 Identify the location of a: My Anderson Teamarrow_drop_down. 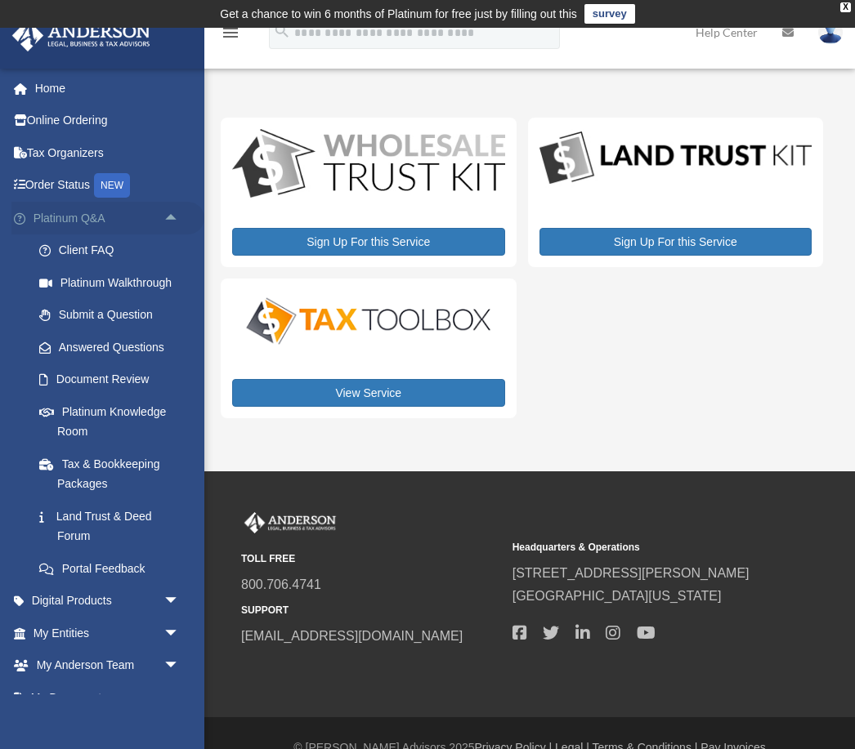
(108, 666).